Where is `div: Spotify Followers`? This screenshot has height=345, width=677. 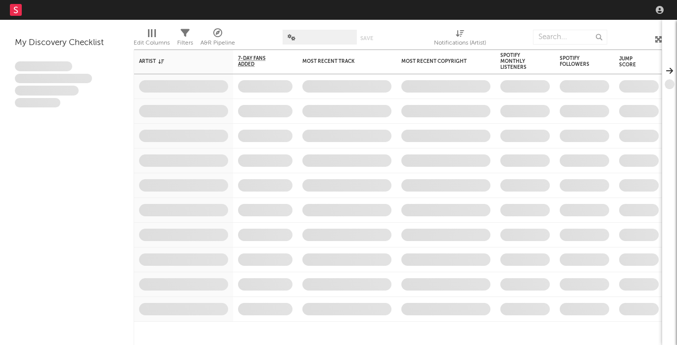 div: Spotify Followers is located at coordinates (577, 61).